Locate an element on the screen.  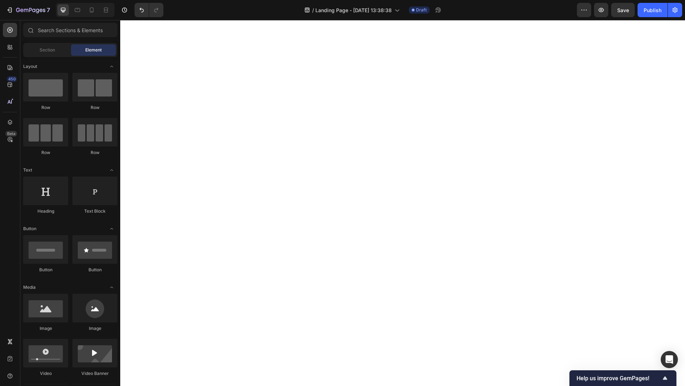
span: Save is located at coordinates (623, 10).